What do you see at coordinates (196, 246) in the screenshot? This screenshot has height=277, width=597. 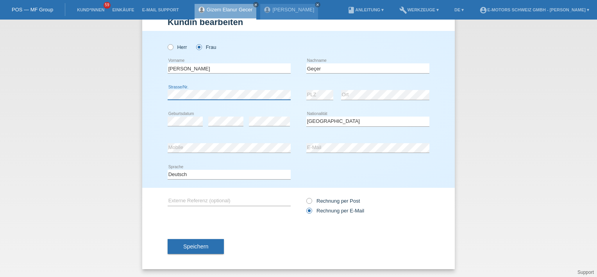 I see `span: Speichern` at bounding box center [196, 246].